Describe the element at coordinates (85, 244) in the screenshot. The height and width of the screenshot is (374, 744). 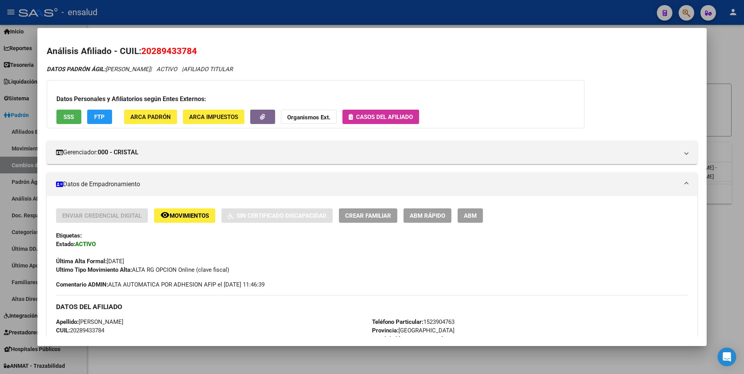
I see `strong: ACTIVO` at that location.